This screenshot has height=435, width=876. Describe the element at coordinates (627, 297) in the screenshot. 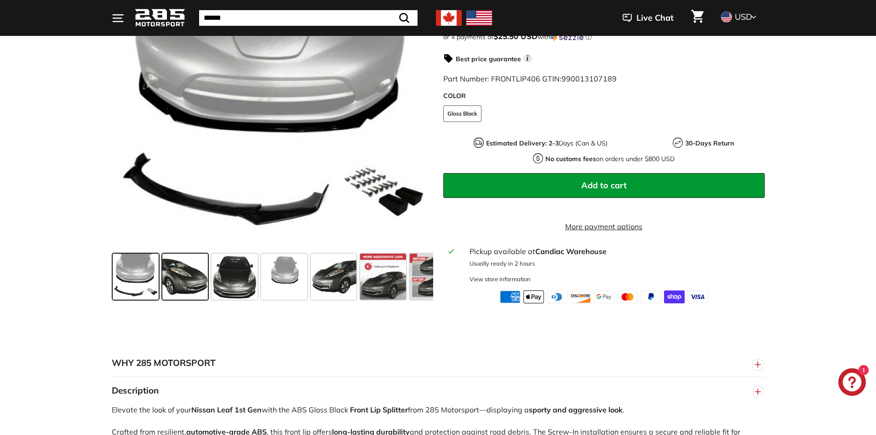

I see `img: master` at that location.